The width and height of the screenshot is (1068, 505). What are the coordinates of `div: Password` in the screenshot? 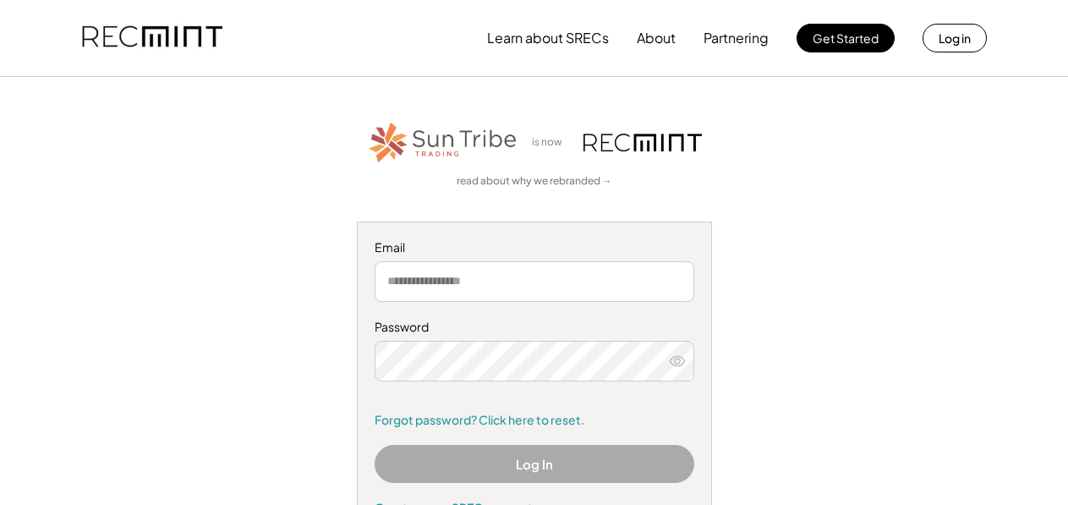 It's located at (534, 327).